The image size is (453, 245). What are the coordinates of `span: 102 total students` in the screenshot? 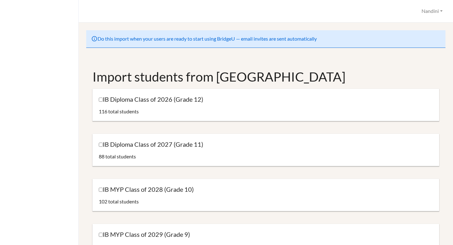 It's located at (119, 201).